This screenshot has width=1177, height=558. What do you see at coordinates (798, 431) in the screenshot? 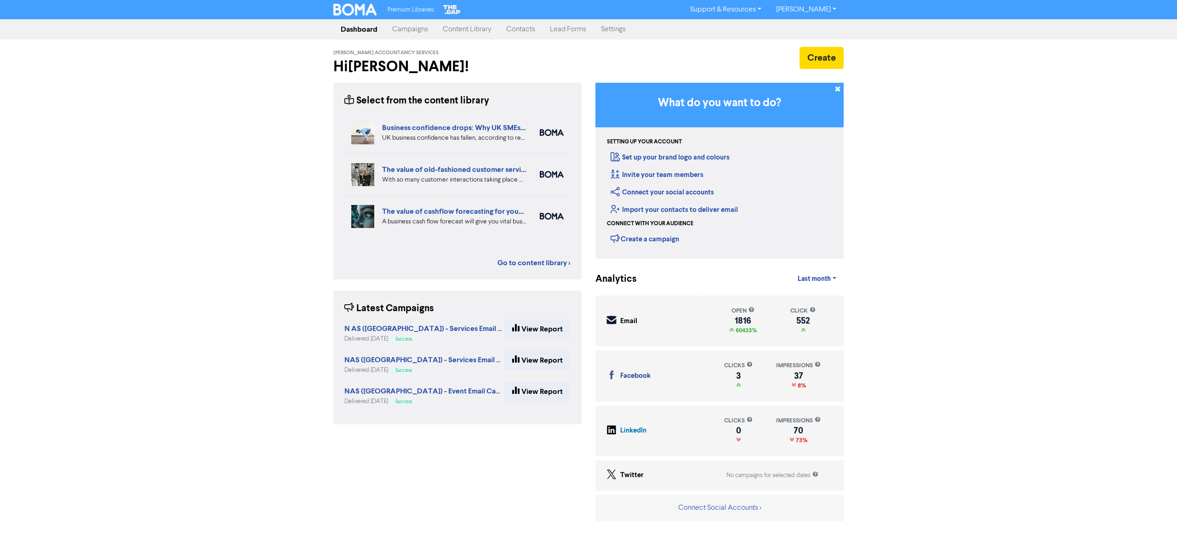
I see `div: 70` at bounding box center [798, 431].